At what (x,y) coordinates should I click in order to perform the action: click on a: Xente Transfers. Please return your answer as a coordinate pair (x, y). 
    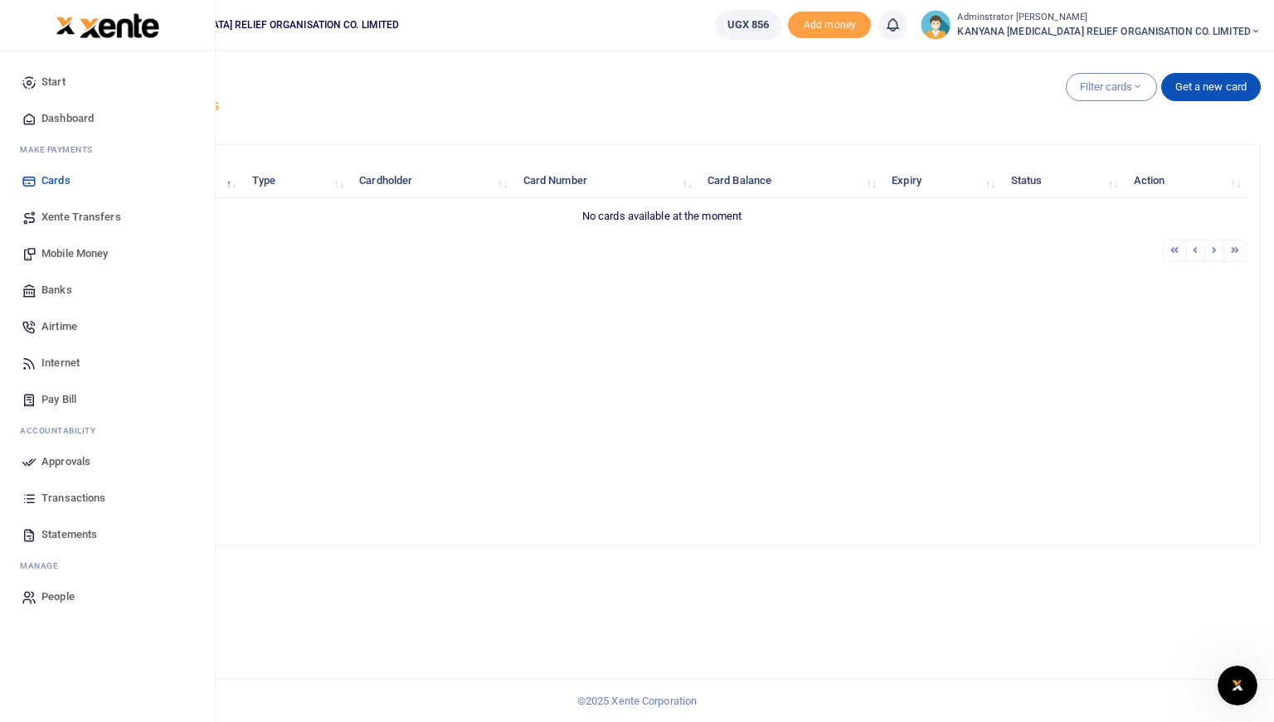
    Looking at the image, I should click on (107, 217).